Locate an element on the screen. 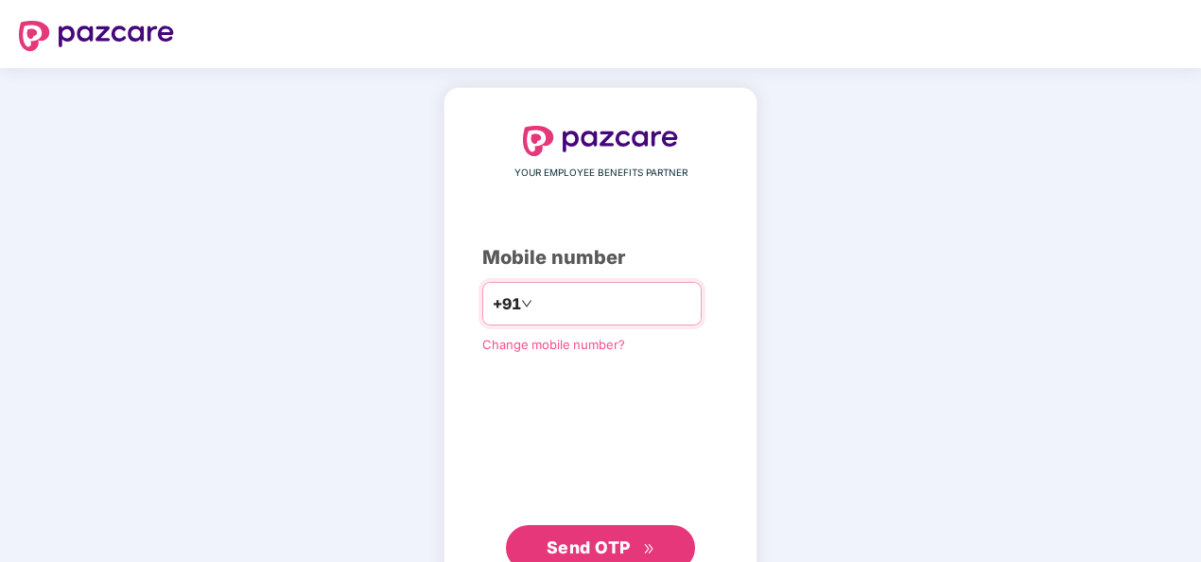 This screenshot has width=1201, height=562. span: double-right is located at coordinates (649, 549).